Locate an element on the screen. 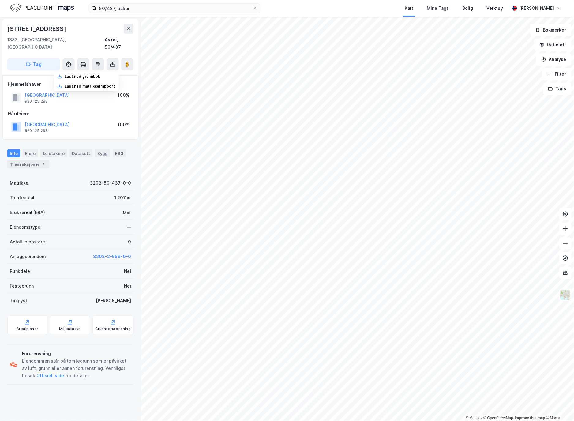 This screenshot has height=421, width=574. div: Punktleie is located at coordinates (20, 271).